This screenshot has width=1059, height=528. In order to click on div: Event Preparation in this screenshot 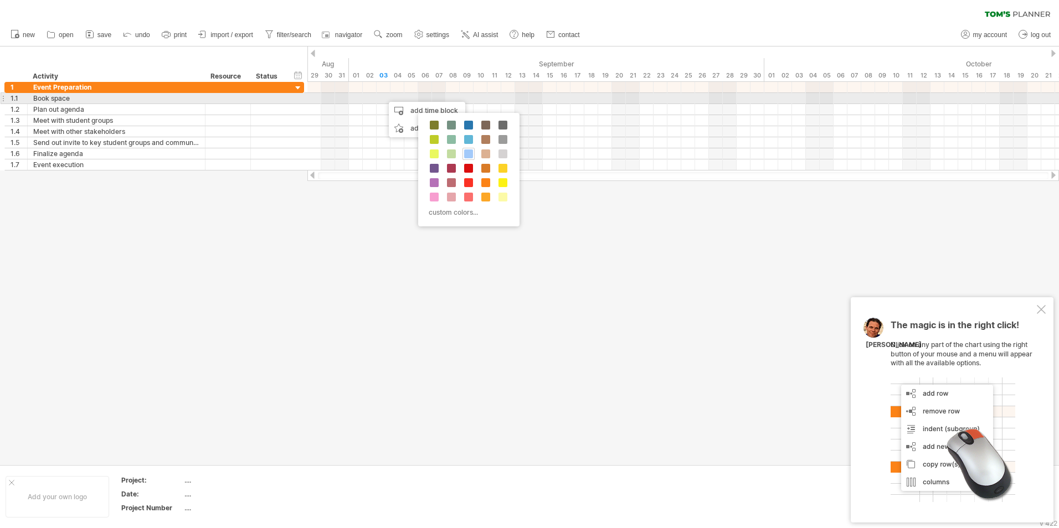, I will do `click(116, 87)`.